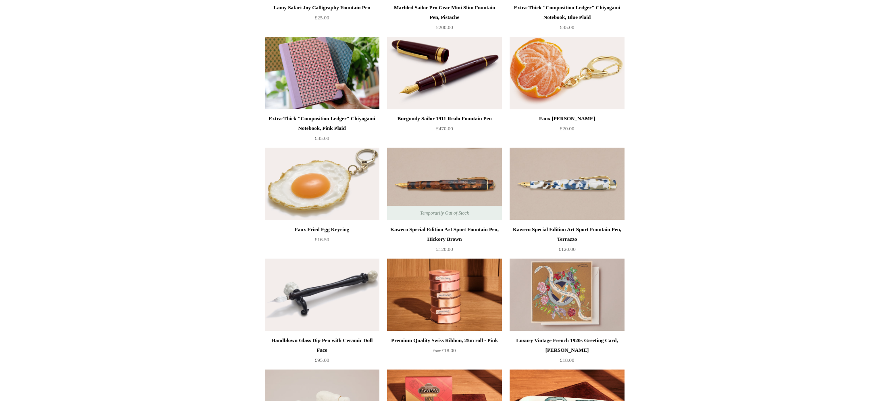 The image size is (889, 401). I want to click on a: Lamy Safari Joy Calligraphy Fountain Pen £25.00, so click(322, 19).